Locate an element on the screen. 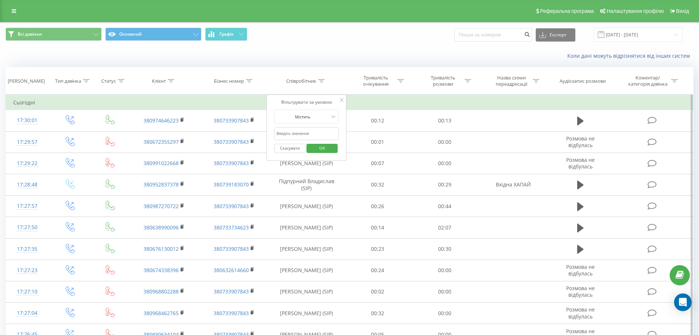  a: 380968802288 is located at coordinates (161, 291).